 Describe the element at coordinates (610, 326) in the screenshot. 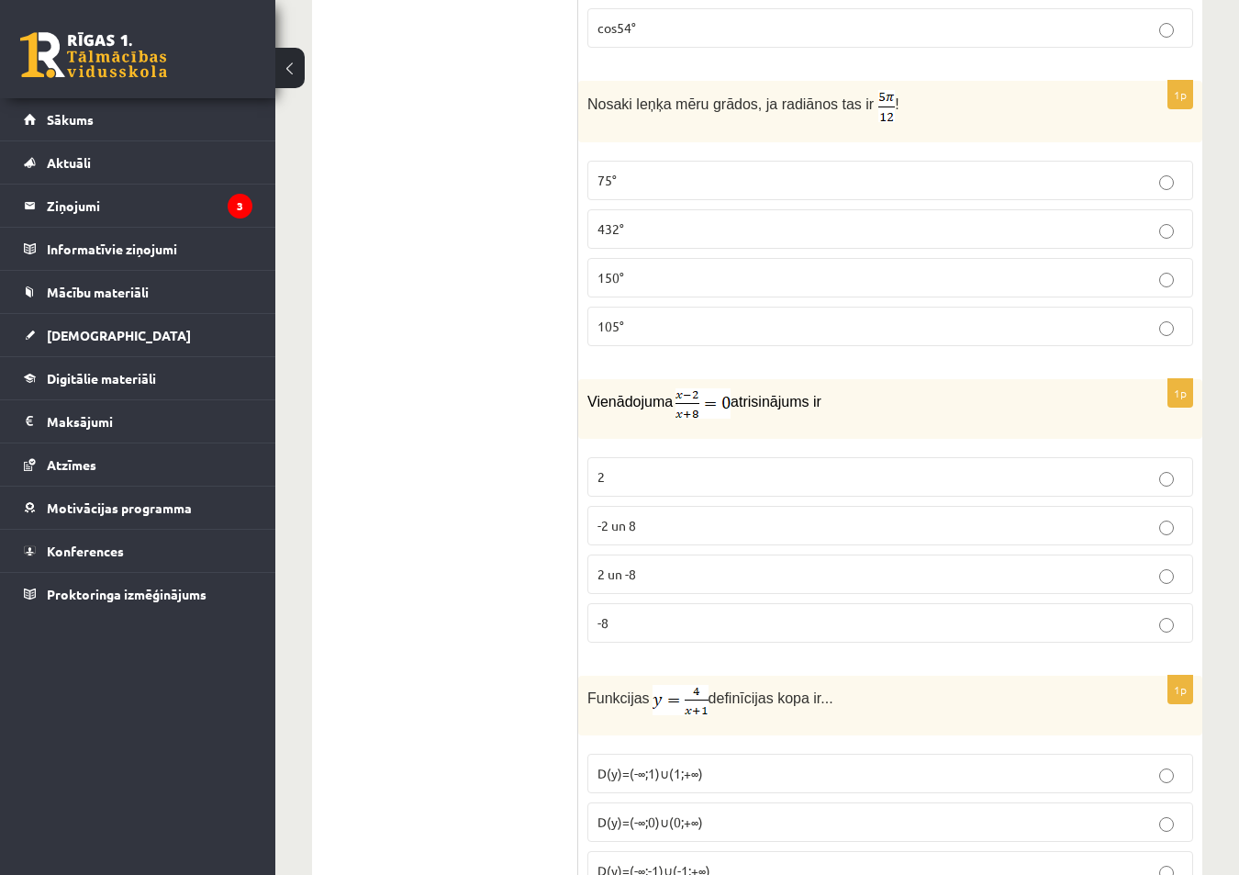

I see `span: 105°` at that location.